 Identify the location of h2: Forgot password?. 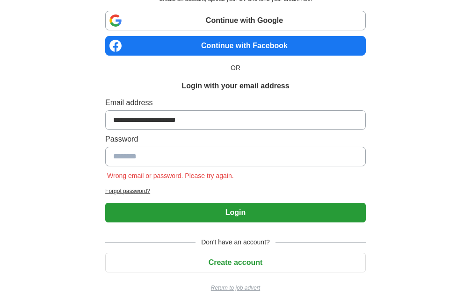
(235, 191).